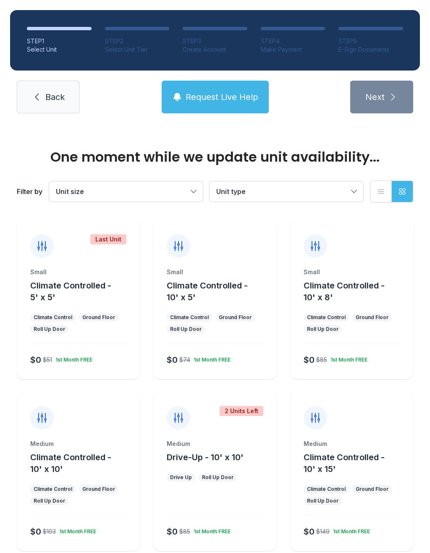  Describe the element at coordinates (207, 291) in the screenshot. I see `span: Climate Controlled - 10' x 5'` at that location.